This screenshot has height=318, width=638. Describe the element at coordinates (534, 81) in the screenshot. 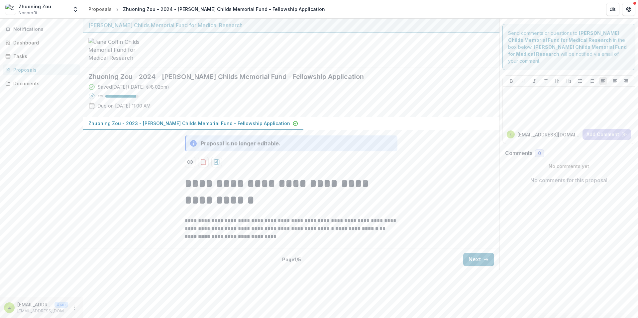

I see `button: Italicize` at that location.